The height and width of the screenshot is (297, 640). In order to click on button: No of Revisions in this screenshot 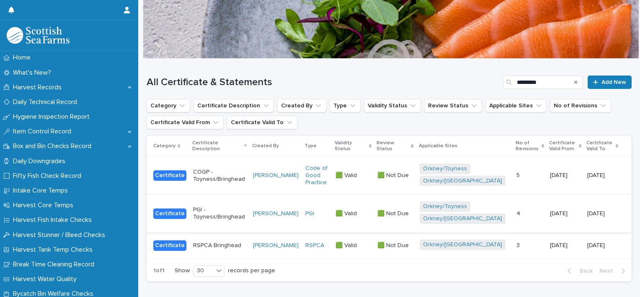, I will do `click(581, 106)`.